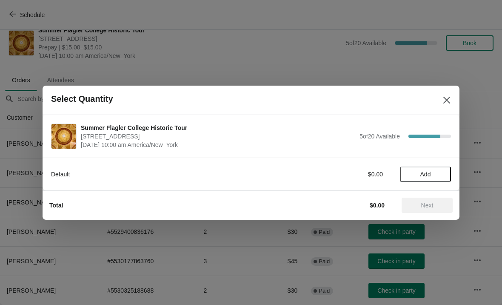  What do you see at coordinates (447, 100) in the screenshot?
I see `button: Close` at bounding box center [447, 100].